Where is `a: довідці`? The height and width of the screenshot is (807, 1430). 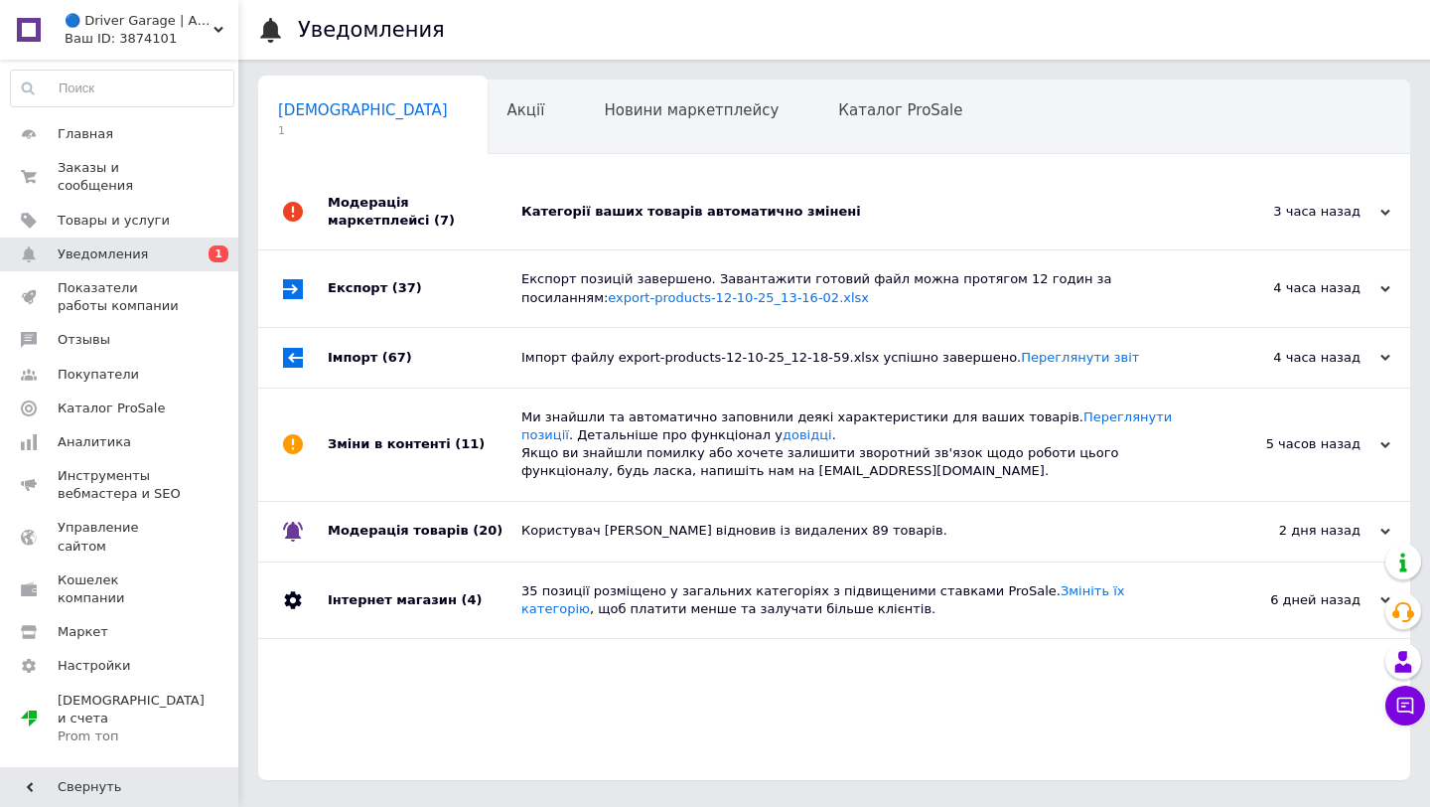
a: довідці is located at coordinates (808, 434).